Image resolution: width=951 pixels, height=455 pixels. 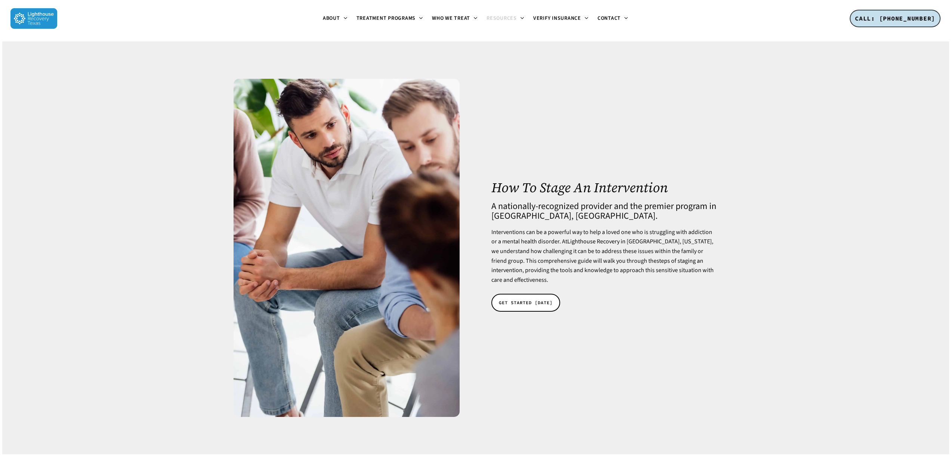 I want to click on span: Who We Treat, so click(x=451, y=18).